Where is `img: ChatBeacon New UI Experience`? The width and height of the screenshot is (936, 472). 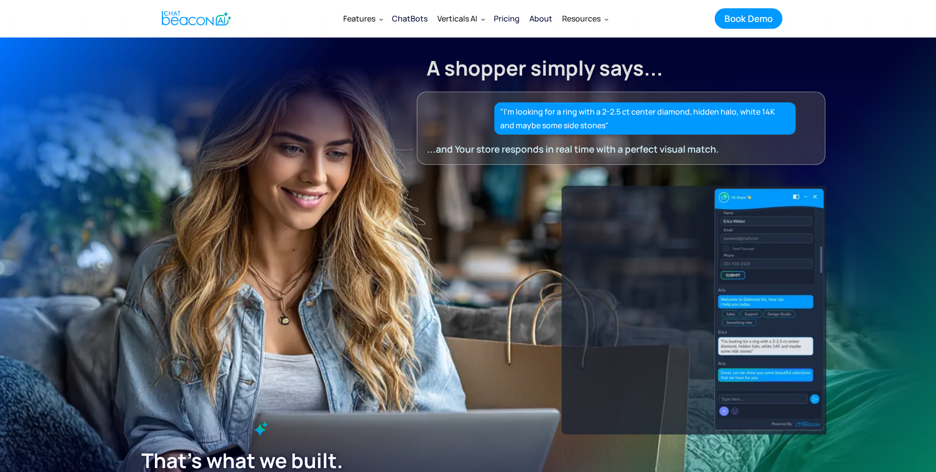
img: ChatBeacon New UI Experience is located at coordinates (646, 309).